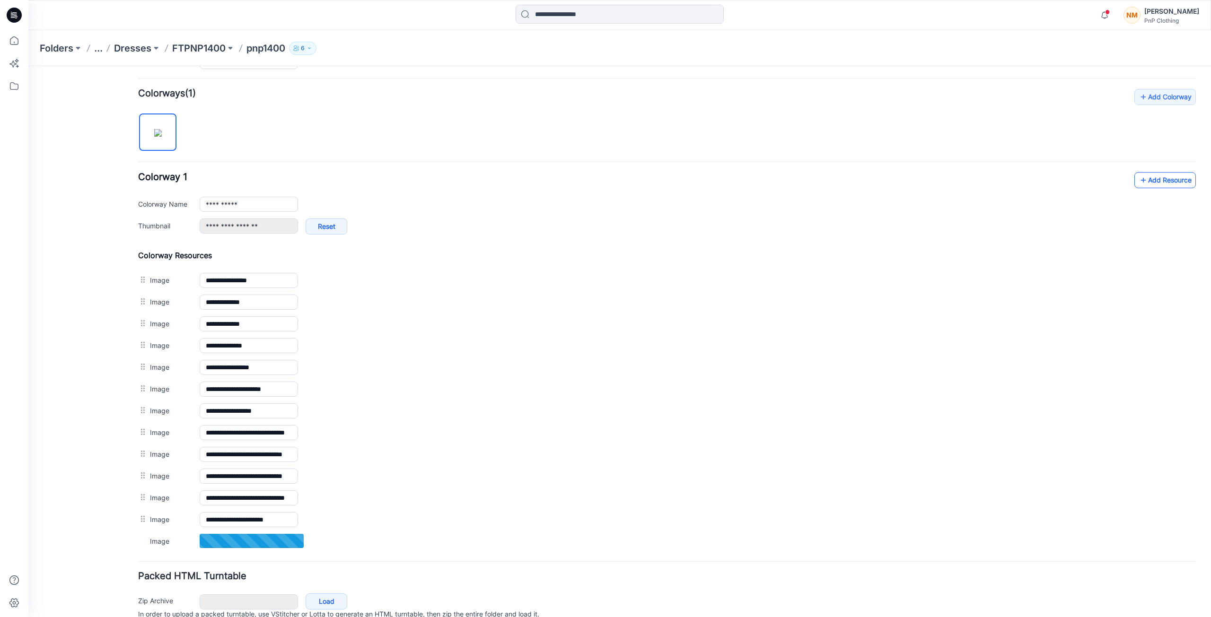 The image size is (1211, 617). What do you see at coordinates (136, 138) in the screenshot?
I see `label: Colorway Name` at bounding box center [136, 138].